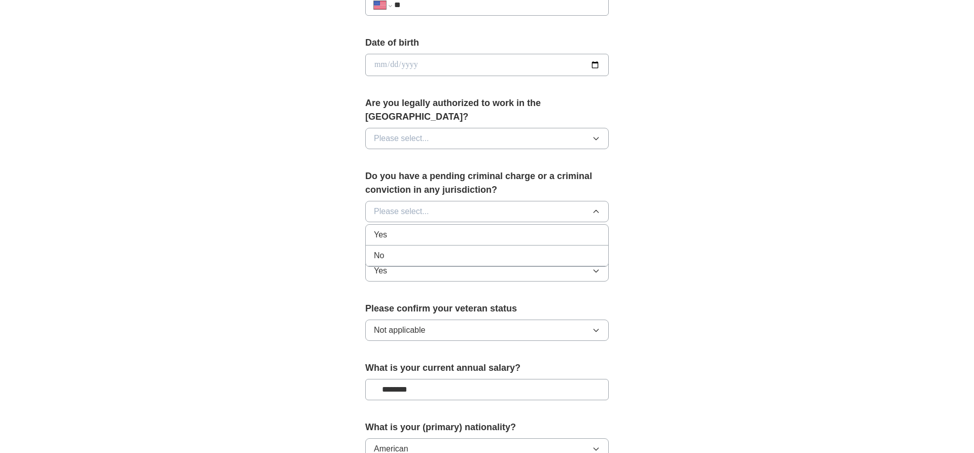 This screenshot has height=453, width=974. Describe the element at coordinates (487, 183) in the screenshot. I see `label: Do you have a pending criminal charge or a criminal conviction in any jurisdiction?` at that location.